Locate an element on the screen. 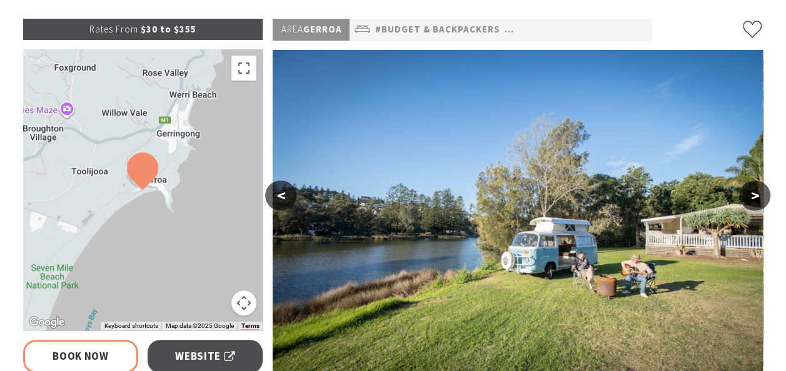 This screenshot has height=371, width=786. a: #Camping & Holiday Parks is located at coordinates (572, 29).